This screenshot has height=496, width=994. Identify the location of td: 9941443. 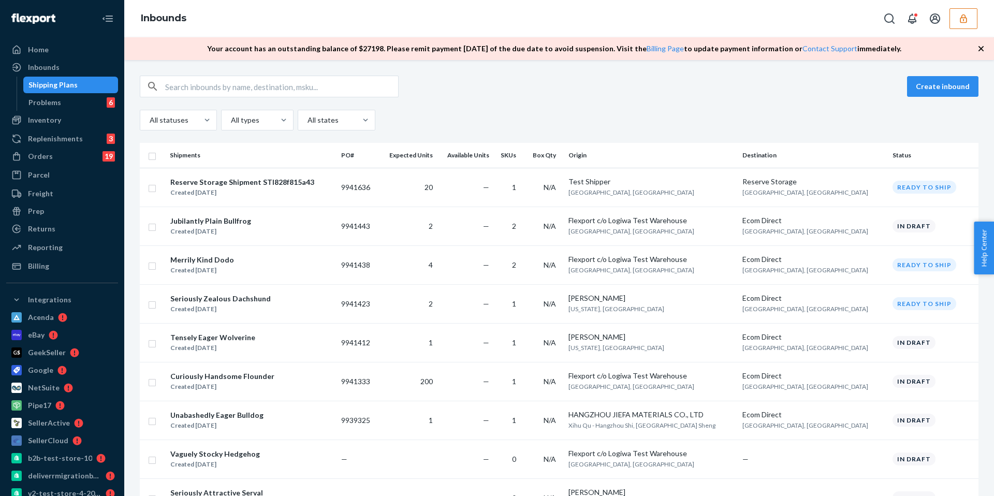
(358, 226).